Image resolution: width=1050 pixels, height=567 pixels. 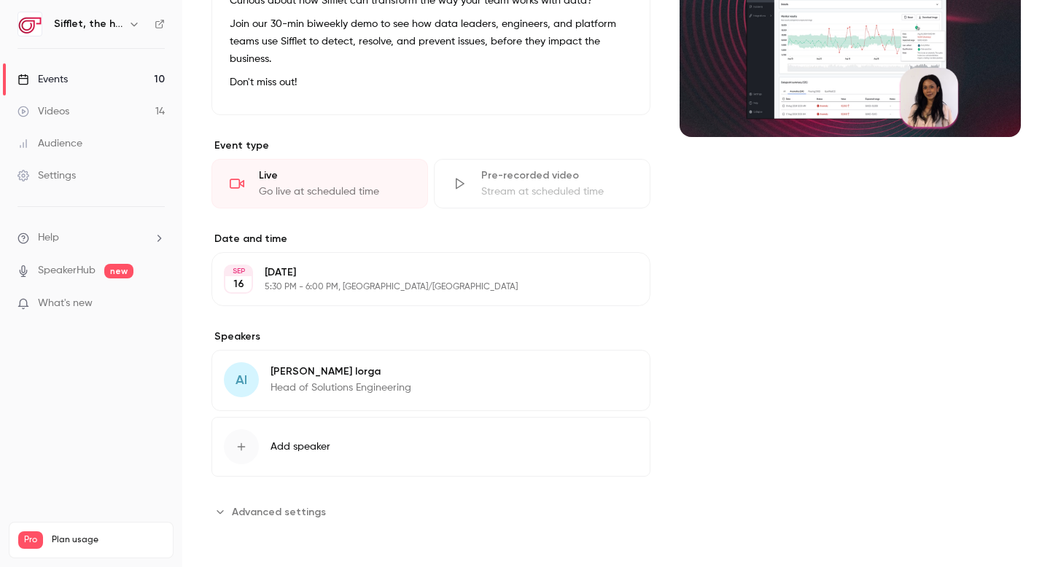 I want to click on a: SpeakerHub, so click(x=66, y=271).